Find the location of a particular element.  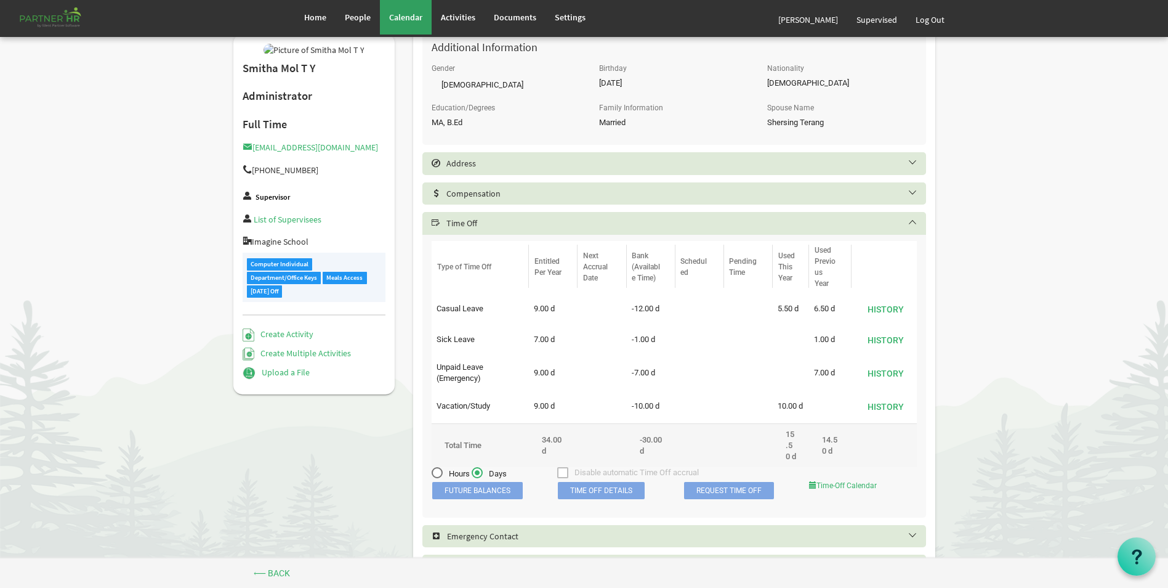

a: Create Activity is located at coordinates (278, 334).